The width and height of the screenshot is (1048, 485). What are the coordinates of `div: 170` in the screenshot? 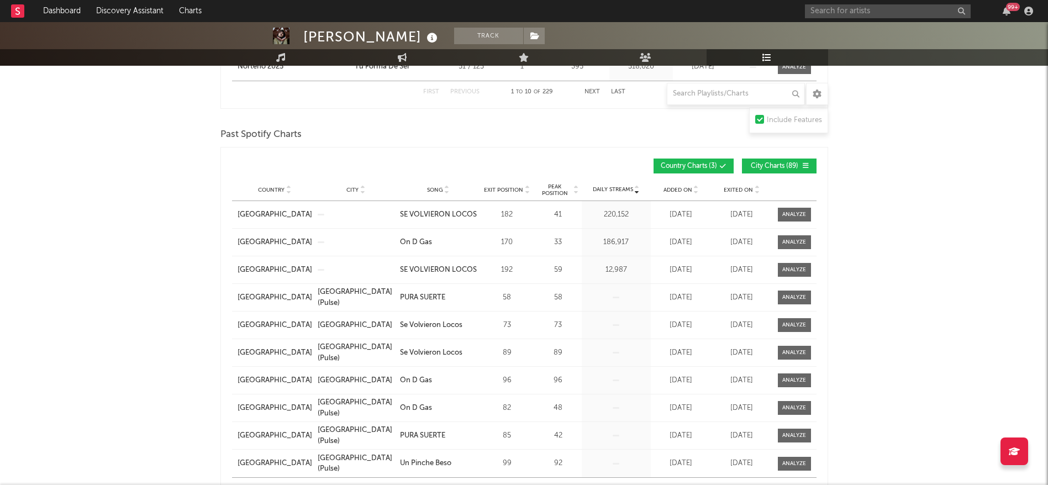 It's located at (507, 242).